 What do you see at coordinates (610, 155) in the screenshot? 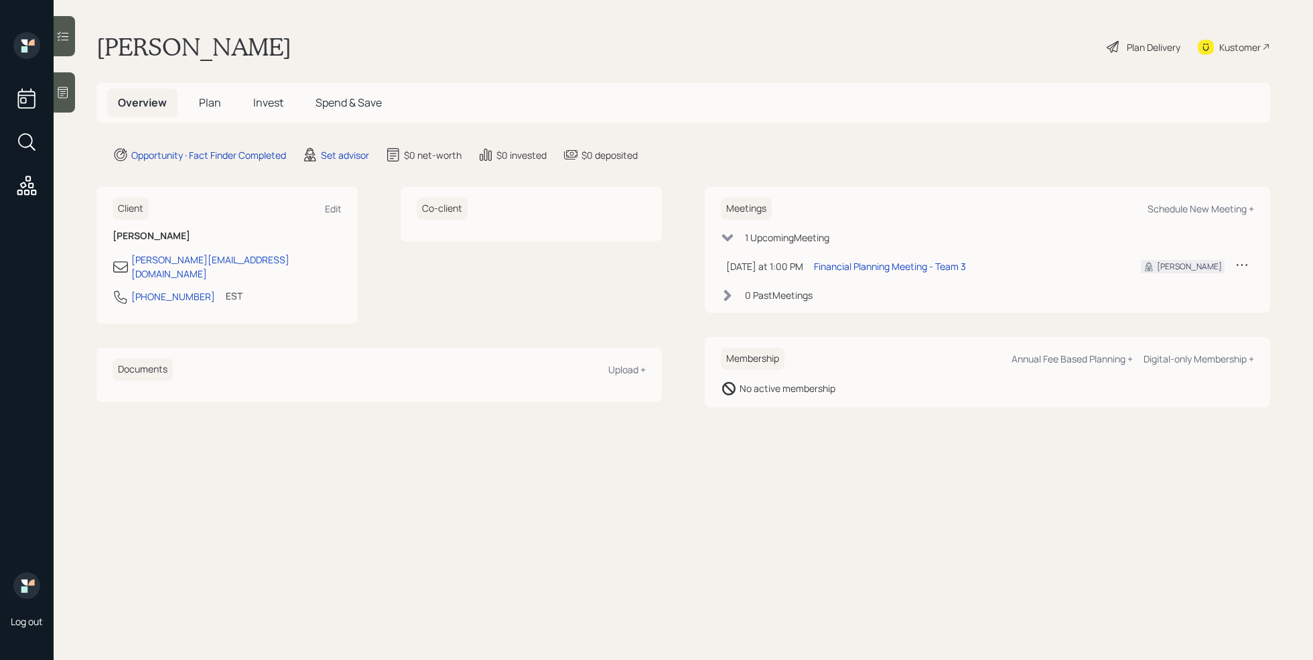
I see `div: $0 deposited` at bounding box center [610, 155].